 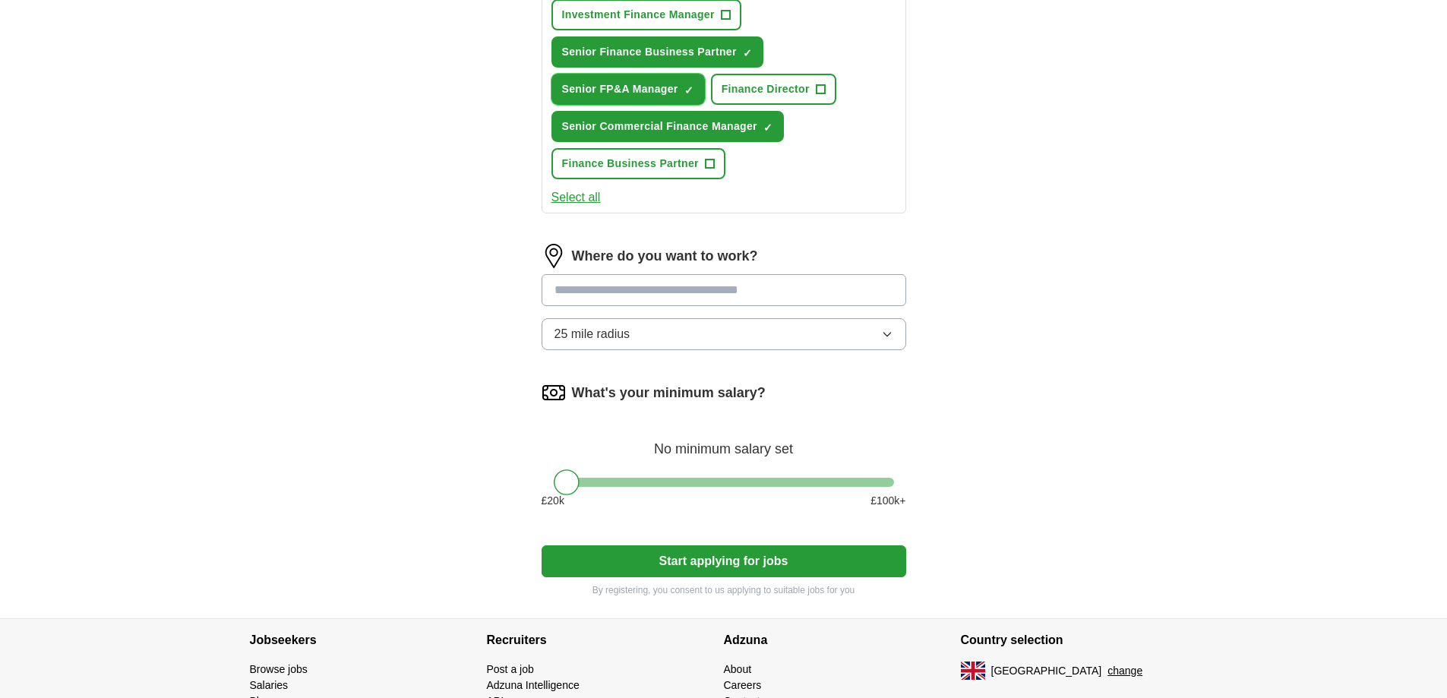 What do you see at coordinates (665, 256) in the screenshot?
I see `label: Where do you want to work?` at bounding box center [665, 256].